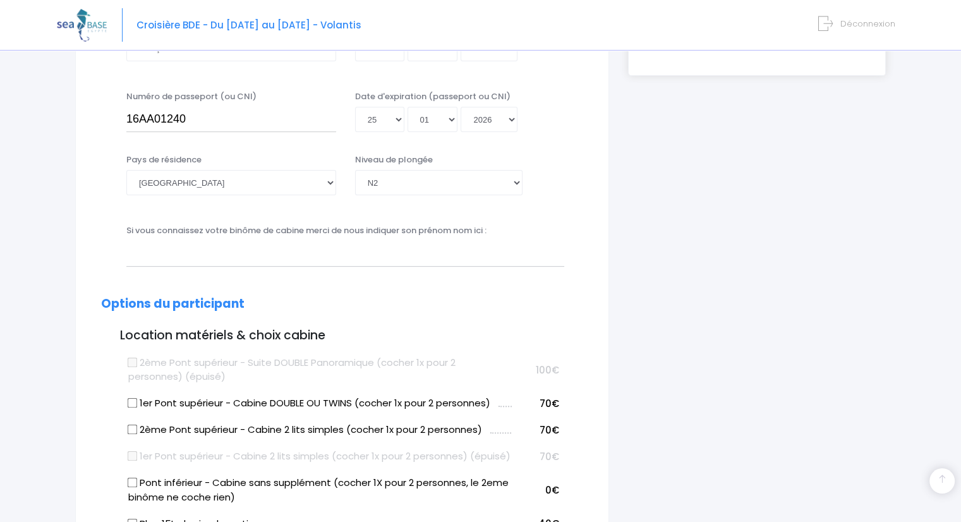  What do you see at coordinates (306, 231) in the screenshot?
I see `label: Si vous connaissez votre binôme de cabine merci de nous indiquer son prénom nom ici :` at bounding box center [306, 231].